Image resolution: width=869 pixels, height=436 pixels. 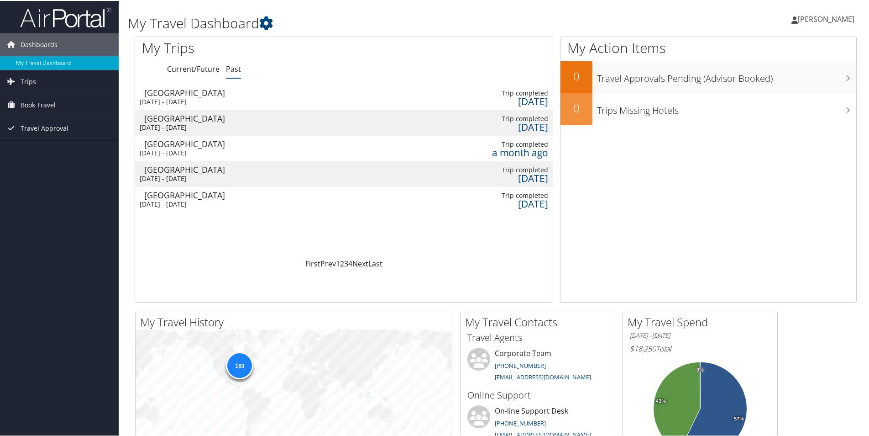 What do you see at coordinates (342, 263) in the screenshot?
I see `a: 2` at bounding box center [342, 263].